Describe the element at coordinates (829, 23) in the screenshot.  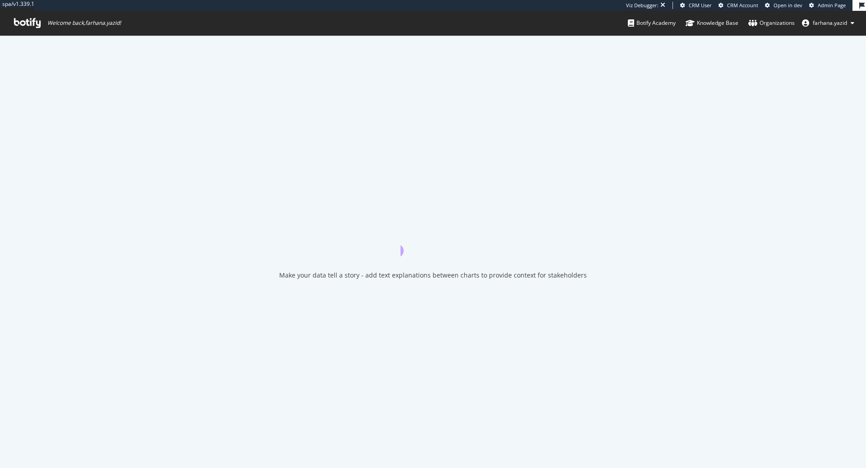
I see `button: farhana.yazid` at that location.